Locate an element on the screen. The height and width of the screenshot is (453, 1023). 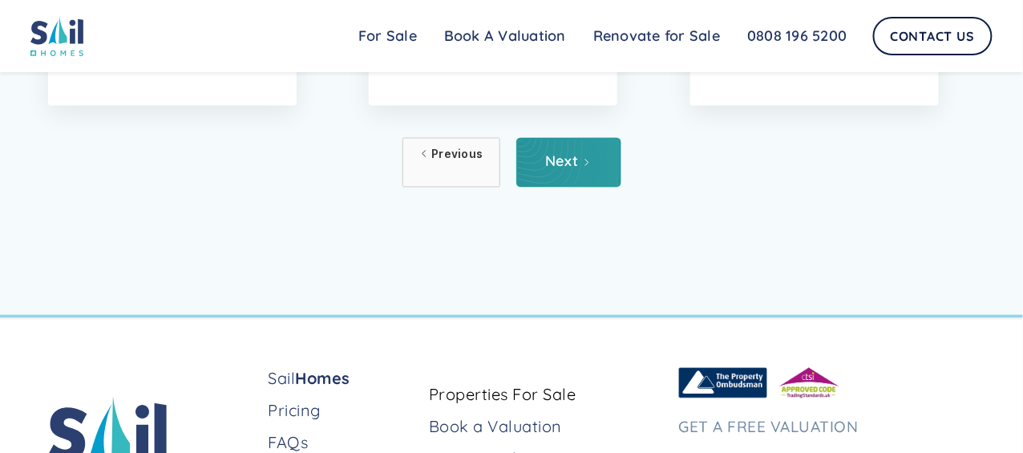
img: sail home logo colored is located at coordinates (57, 36).